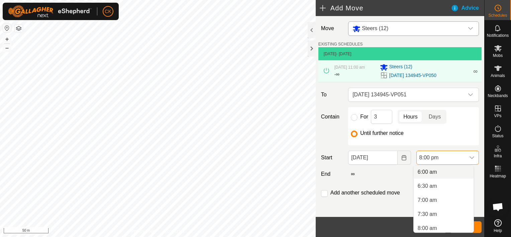  What do you see at coordinates (341, 44) in the screenshot?
I see `label: EXISTING SCHEDULES` at bounding box center [341, 44].